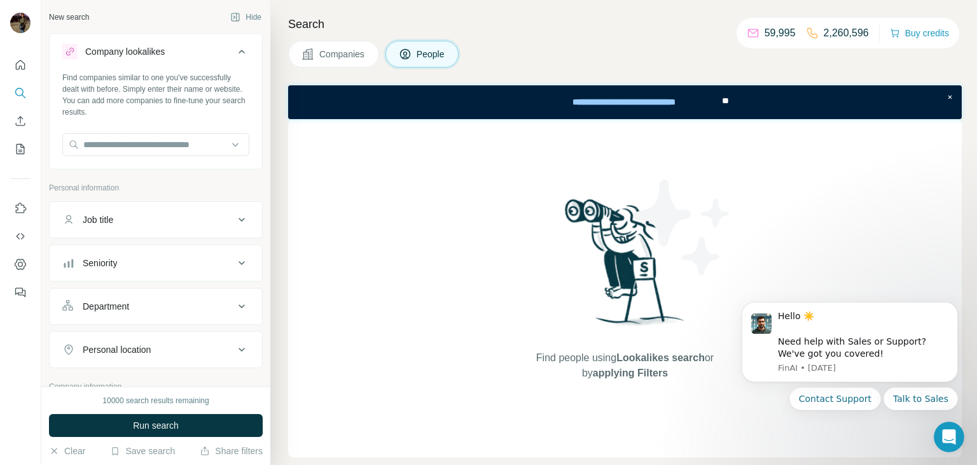 This screenshot has height=465, width=977. Describe the element at coordinates (106, 306) in the screenshot. I see `div: Department` at that location.